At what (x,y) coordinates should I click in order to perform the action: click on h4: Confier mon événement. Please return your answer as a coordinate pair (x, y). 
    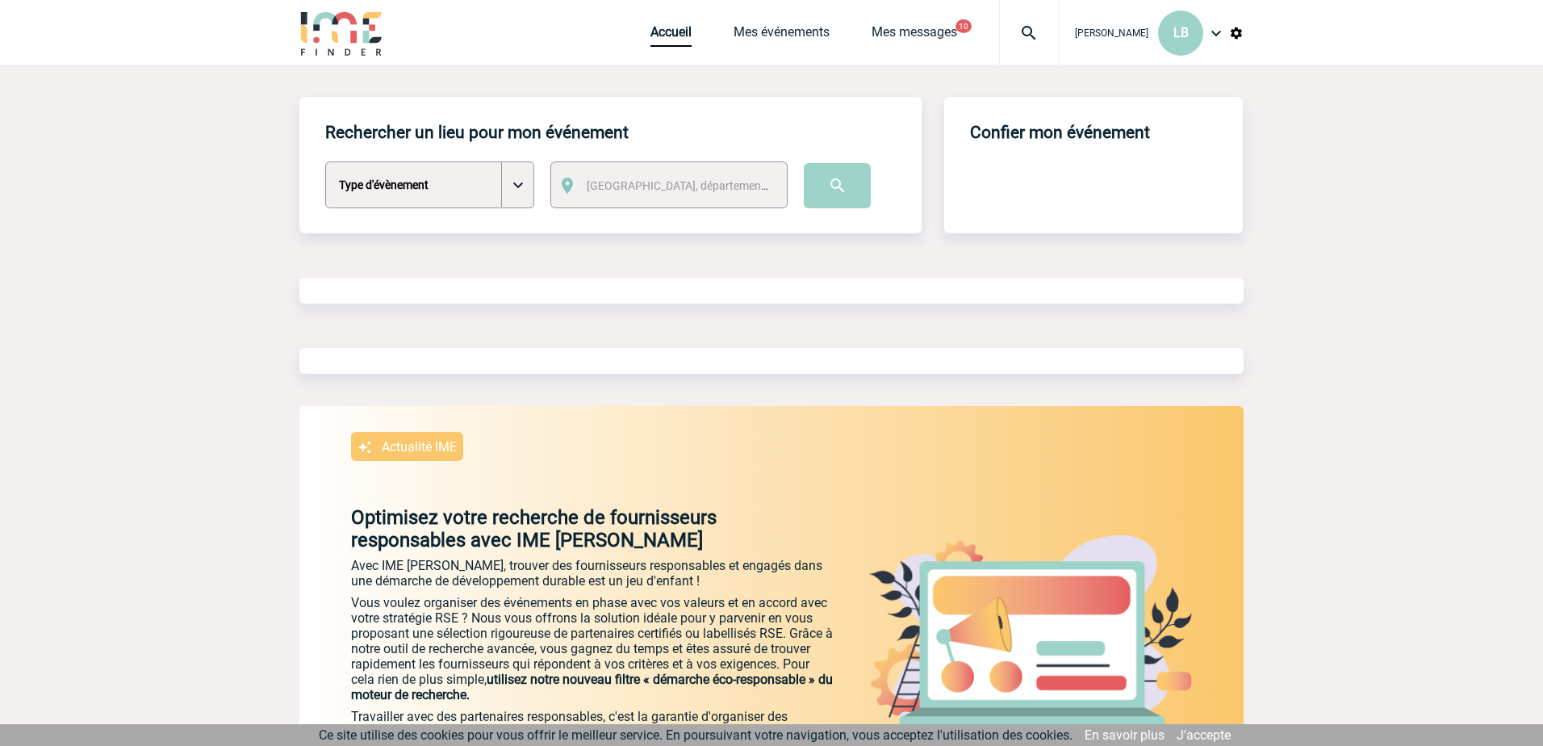
    Looking at the image, I should click on (1060, 132).